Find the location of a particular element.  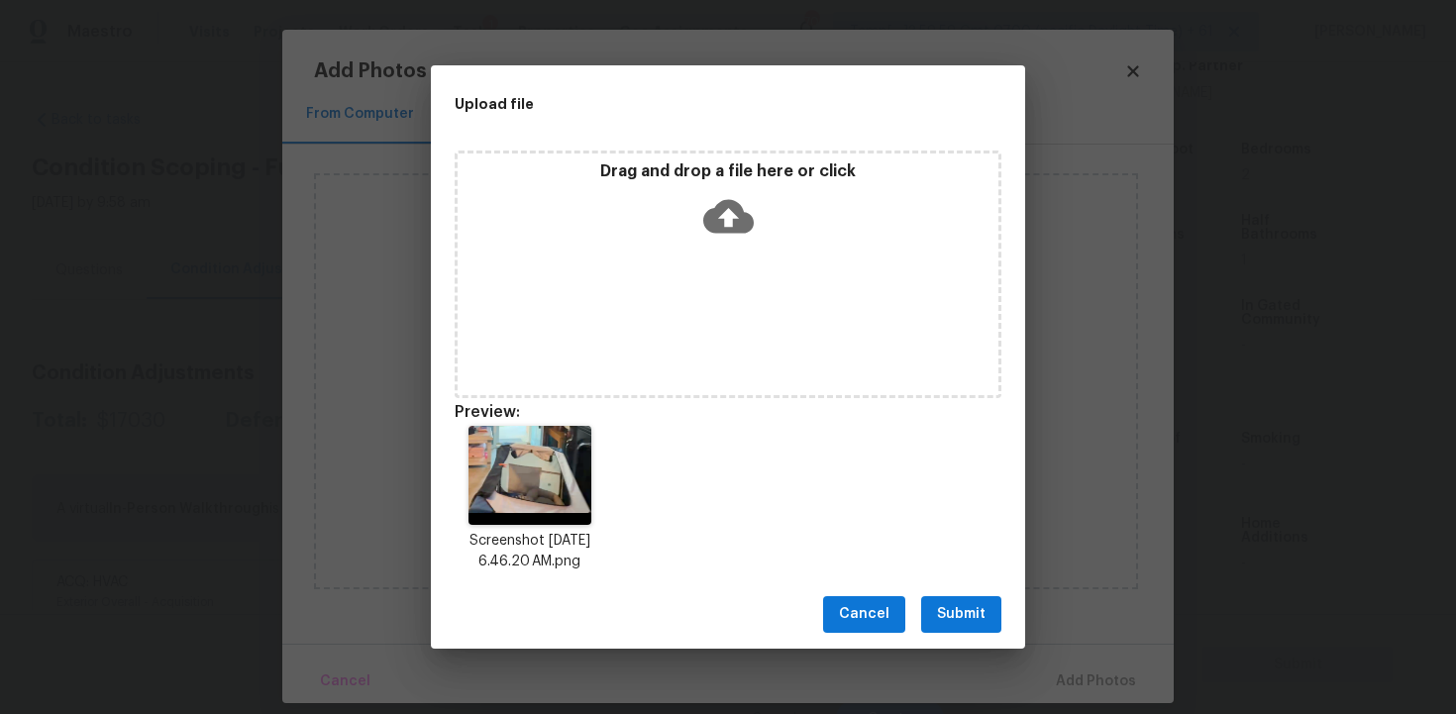

img: wMjK4vFRisjMwAAAABJRU5ErkJggg== is located at coordinates (529, 475).